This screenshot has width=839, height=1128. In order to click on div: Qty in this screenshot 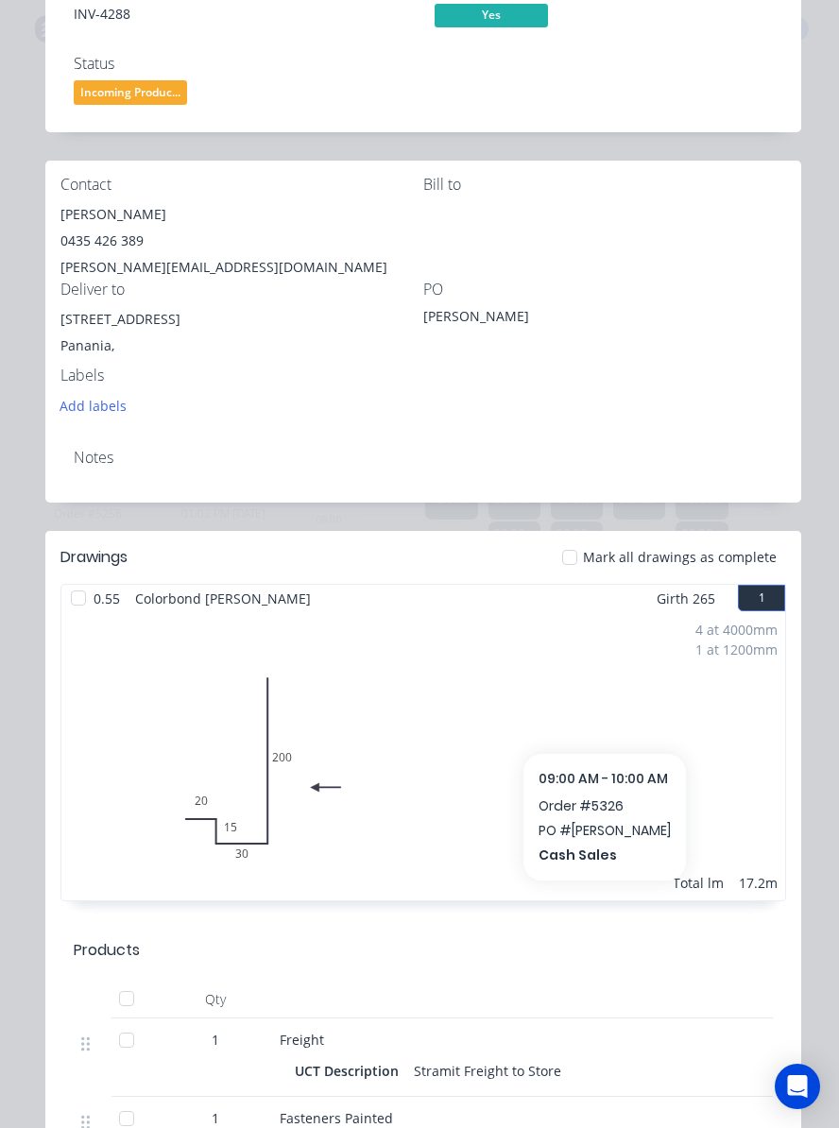, I will do `click(215, 999)`.